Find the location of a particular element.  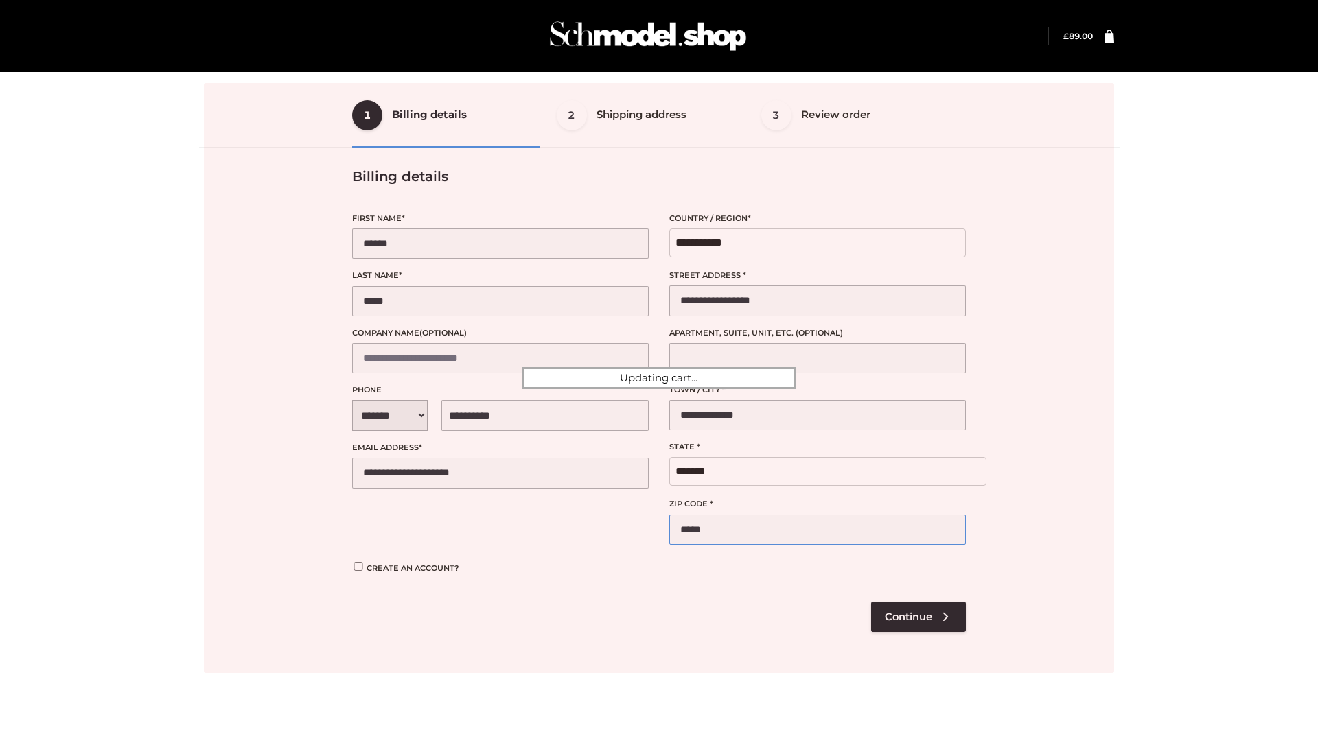

a: £89.00 is located at coordinates (1078, 36).